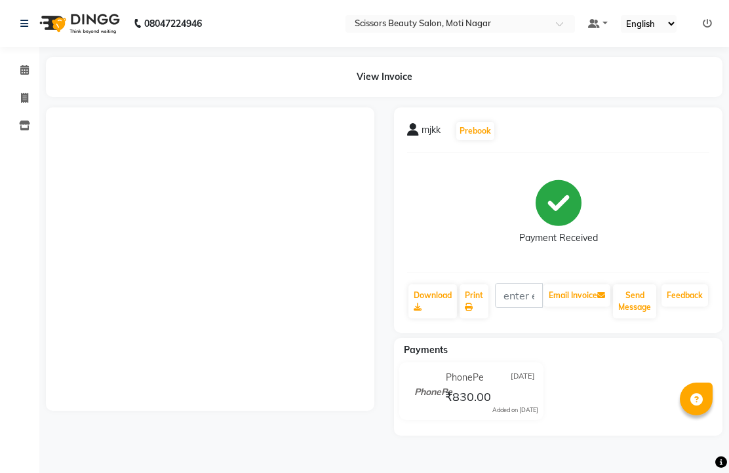  Describe the element at coordinates (577, 296) in the screenshot. I see `button: Email Invoice` at that location.